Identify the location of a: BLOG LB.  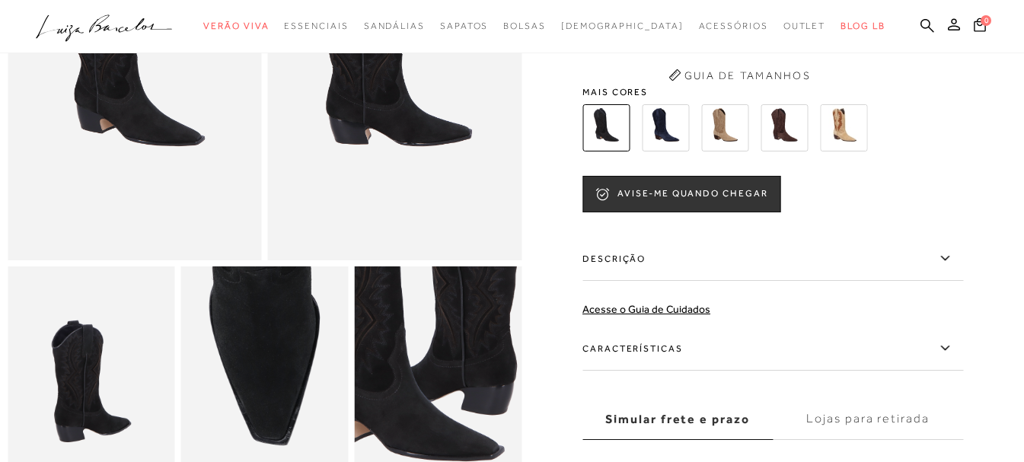
(863, 26).